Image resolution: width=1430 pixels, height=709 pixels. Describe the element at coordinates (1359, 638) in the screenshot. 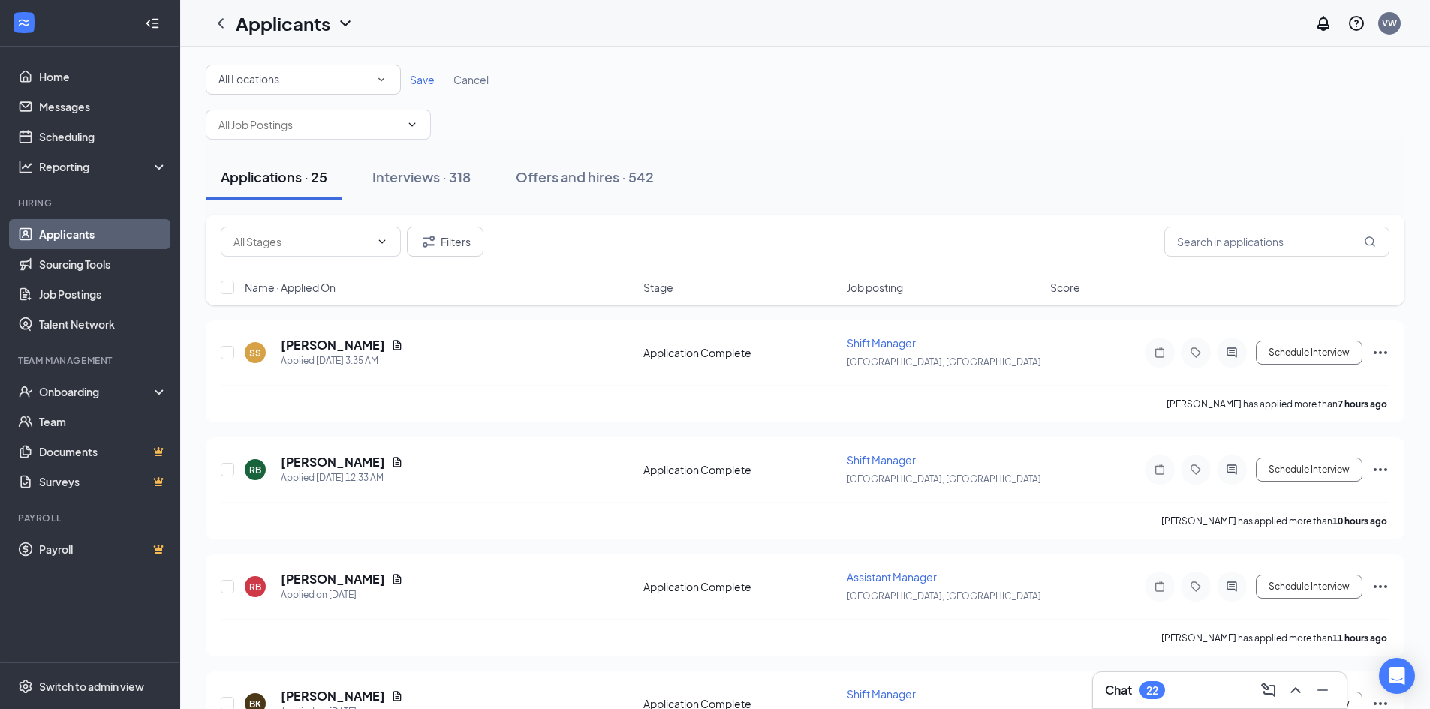

I see `b: 11 hours ago` at that location.